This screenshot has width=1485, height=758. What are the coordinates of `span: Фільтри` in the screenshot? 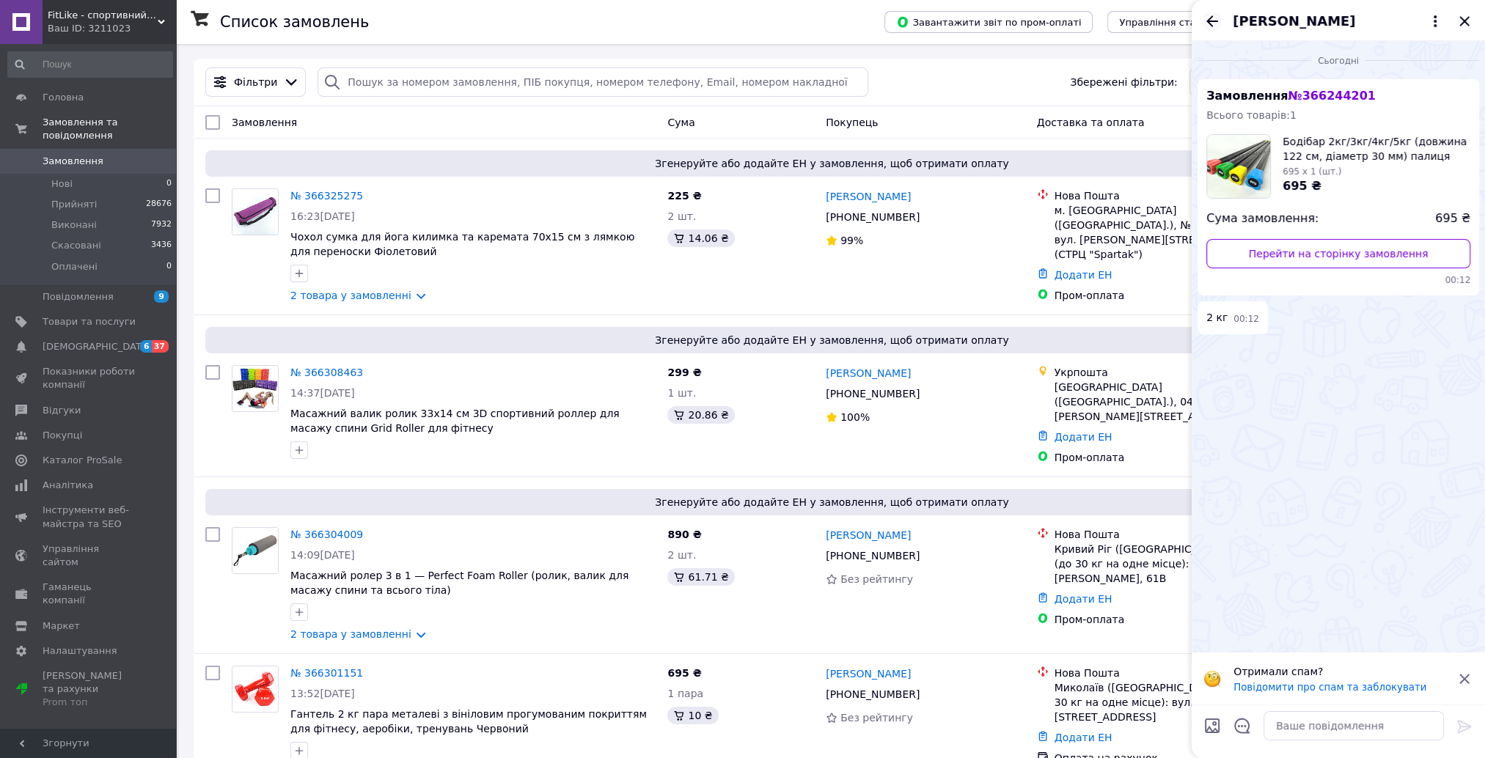 It's located at (255, 82).